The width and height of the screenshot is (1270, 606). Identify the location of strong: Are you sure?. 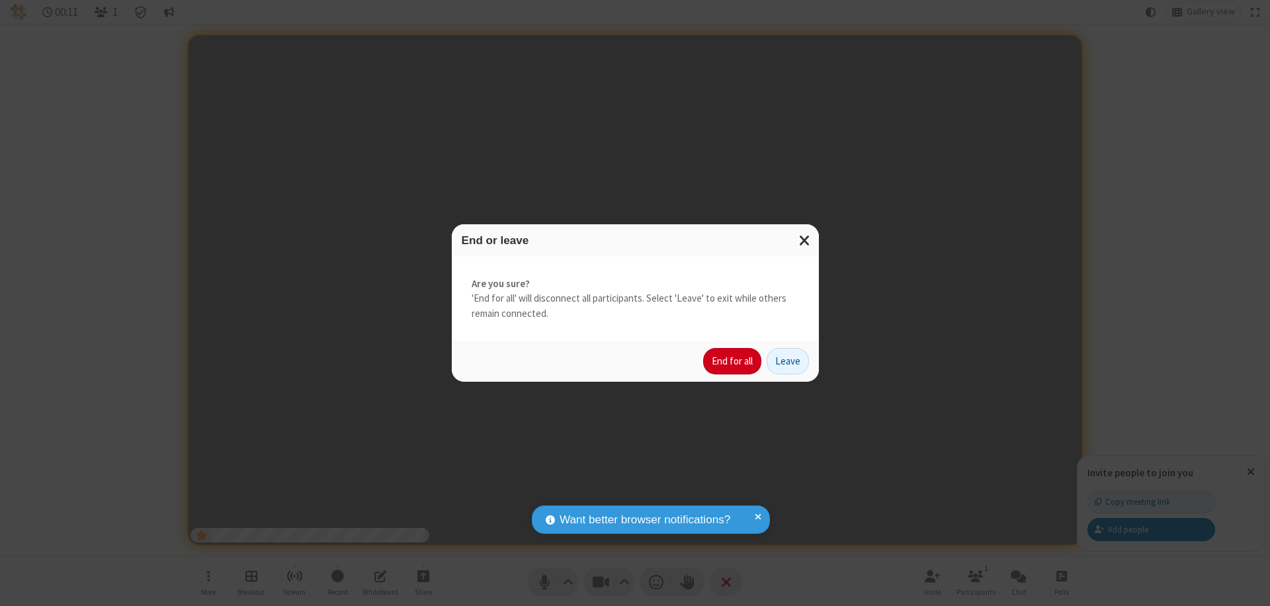
(635, 284).